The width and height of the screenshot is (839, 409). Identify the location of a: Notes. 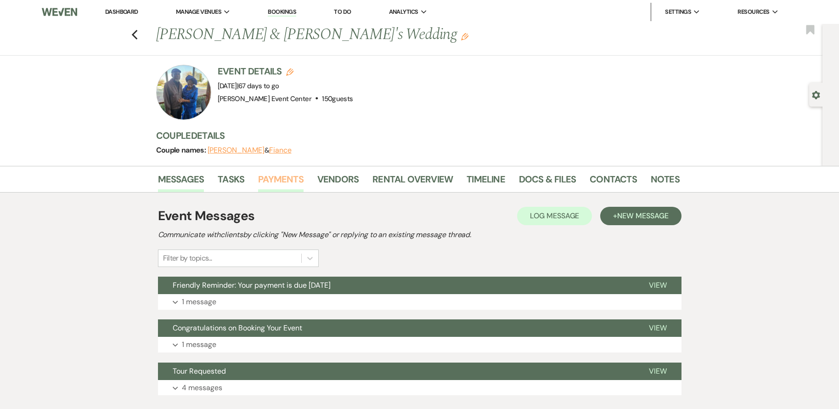
(665, 182).